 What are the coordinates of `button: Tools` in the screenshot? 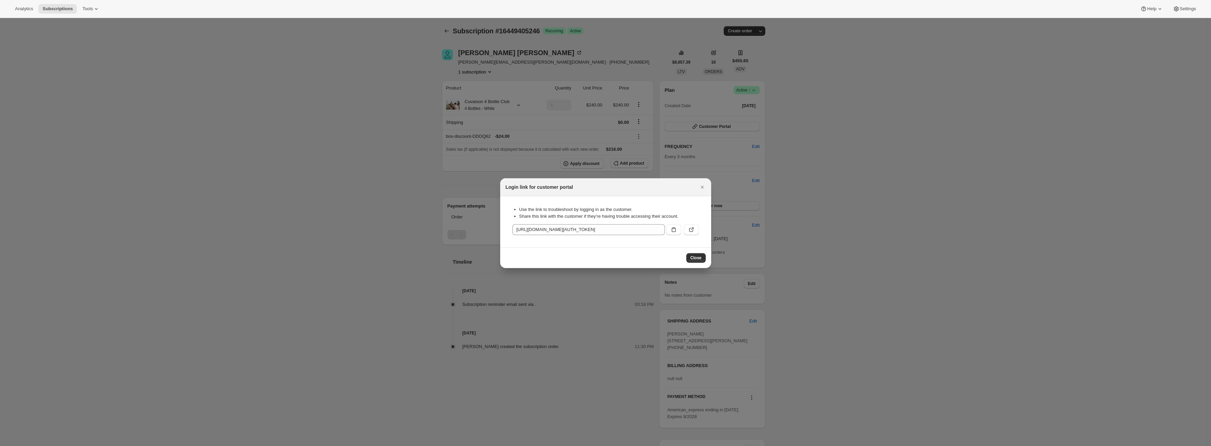 It's located at (91, 9).